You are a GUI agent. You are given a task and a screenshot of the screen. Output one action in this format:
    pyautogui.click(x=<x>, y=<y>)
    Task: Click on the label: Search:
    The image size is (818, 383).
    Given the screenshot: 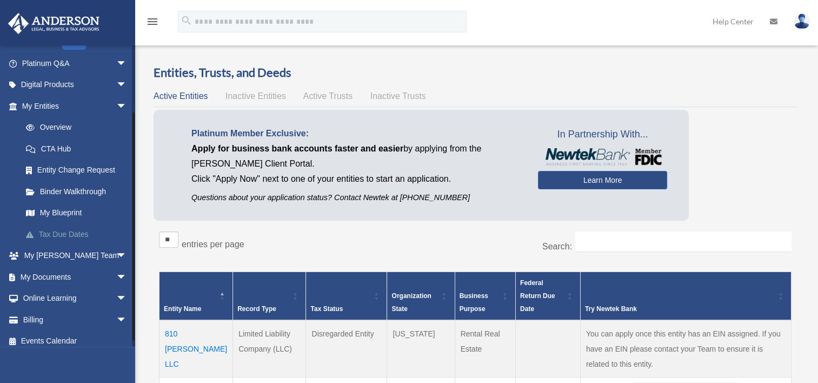 What is the action you would take?
    pyautogui.click(x=557, y=246)
    